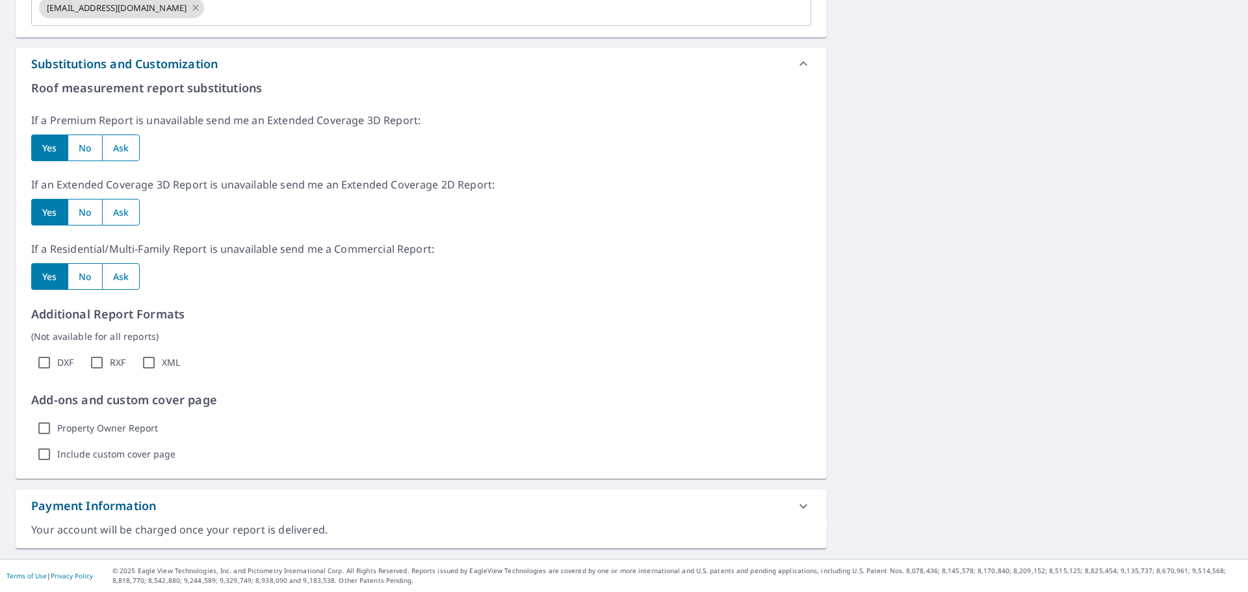  I want to click on p: If an Extended Coverage 3D Report is unavailable send me an Extended Coverage 2D Report:, so click(421, 185).